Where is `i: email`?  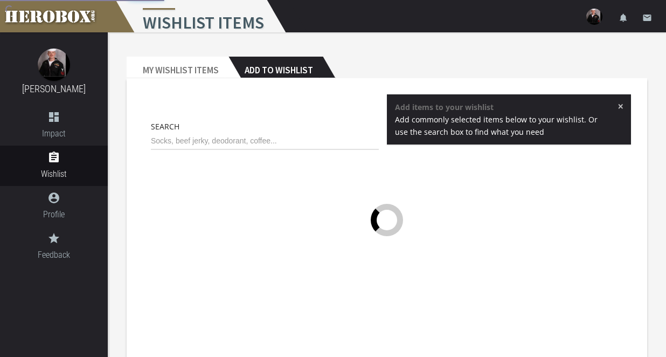 i: email is located at coordinates (647, 18).